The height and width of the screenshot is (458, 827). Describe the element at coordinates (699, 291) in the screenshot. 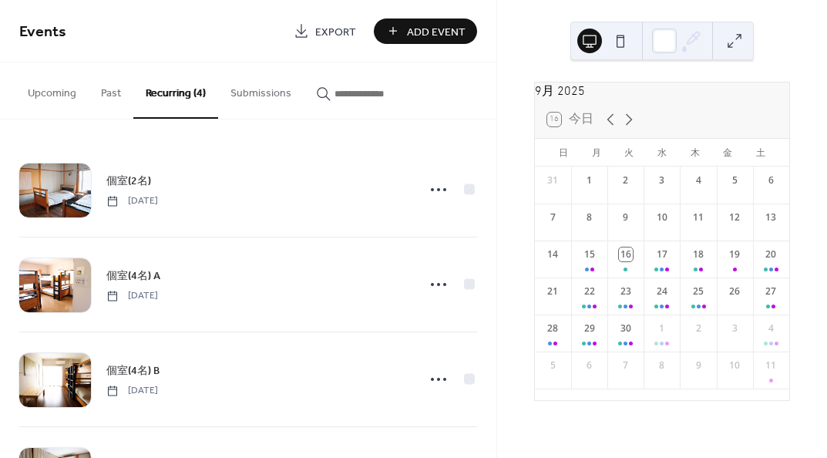

I see `div: 25` at that location.